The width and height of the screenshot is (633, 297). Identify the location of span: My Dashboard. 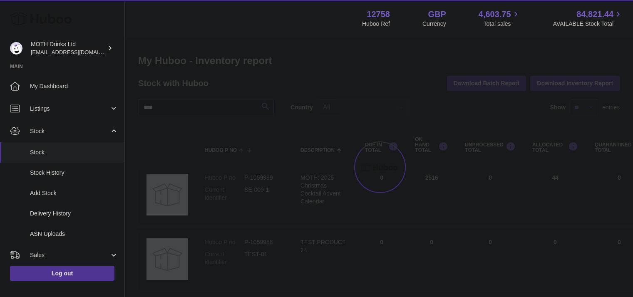
(74, 86).